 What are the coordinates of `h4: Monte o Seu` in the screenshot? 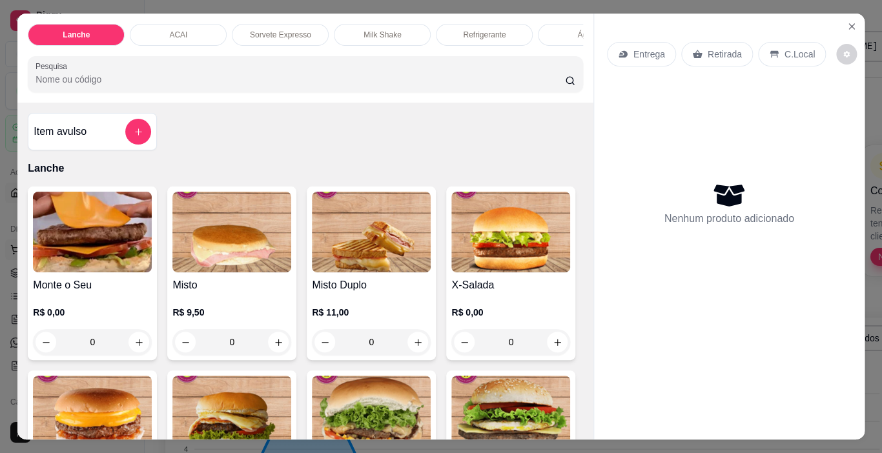 It's located at (92, 285).